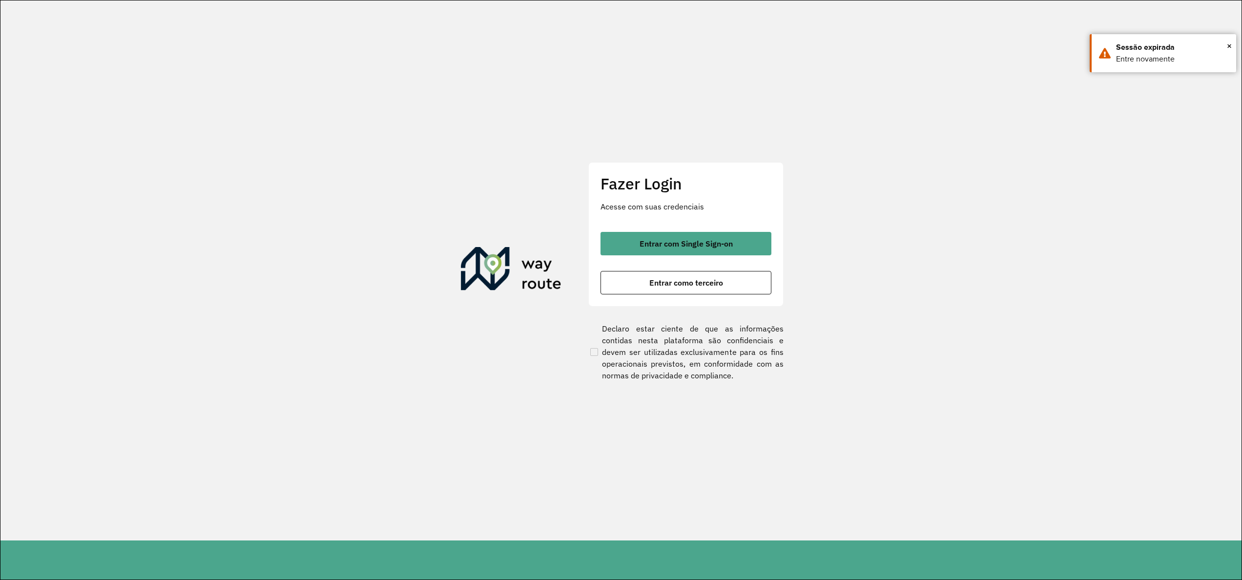 The height and width of the screenshot is (580, 1242). What do you see at coordinates (686, 283) in the screenshot?
I see `span: Entrar como terceiro` at bounding box center [686, 283].